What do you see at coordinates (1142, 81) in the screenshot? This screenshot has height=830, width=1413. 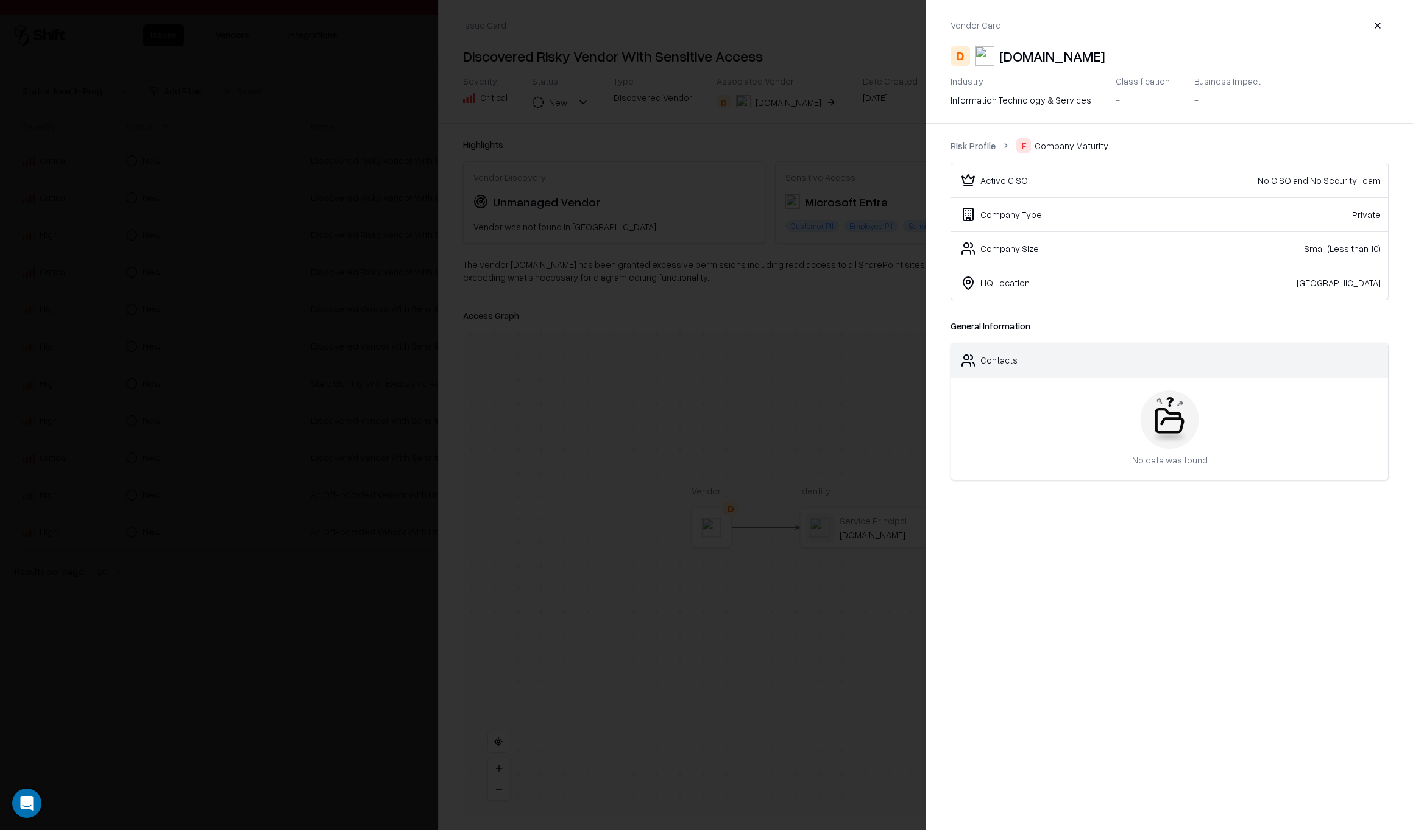 I see `div: Classification` at bounding box center [1142, 81].